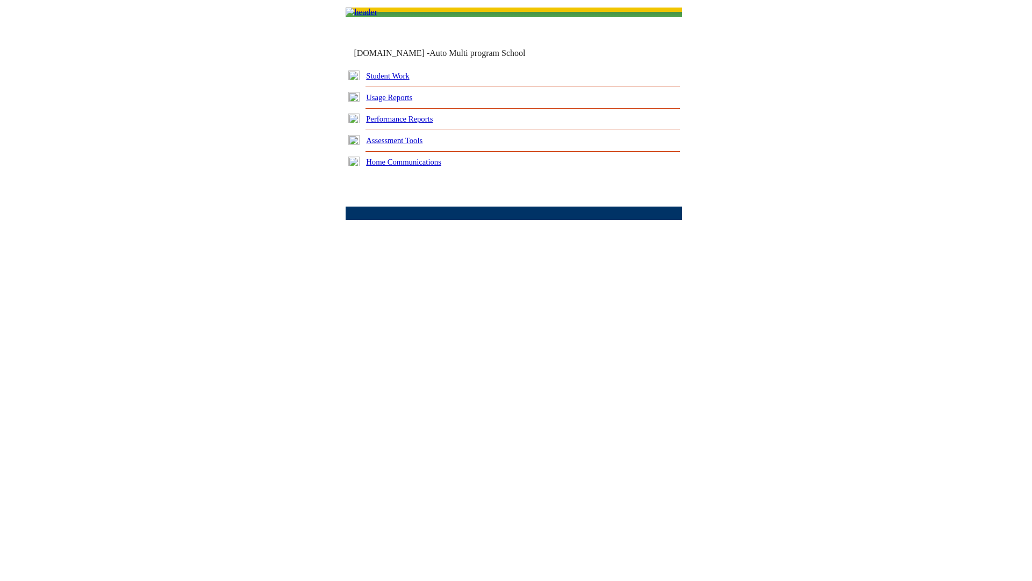 Image resolution: width=1032 pixels, height=581 pixels. What do you see at coordinates (477, 53) in the screenshot?
I see `nobr: Auto Multi program School` at bounding box center [477, 53].